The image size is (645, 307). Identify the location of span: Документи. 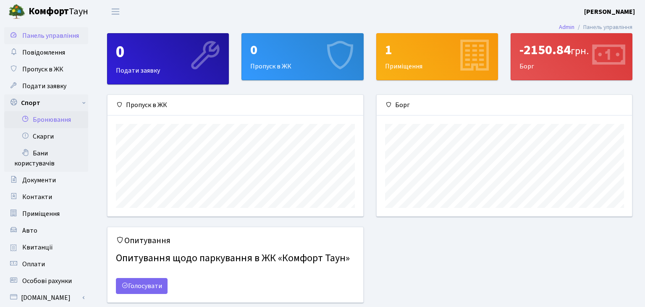
(39, 180).